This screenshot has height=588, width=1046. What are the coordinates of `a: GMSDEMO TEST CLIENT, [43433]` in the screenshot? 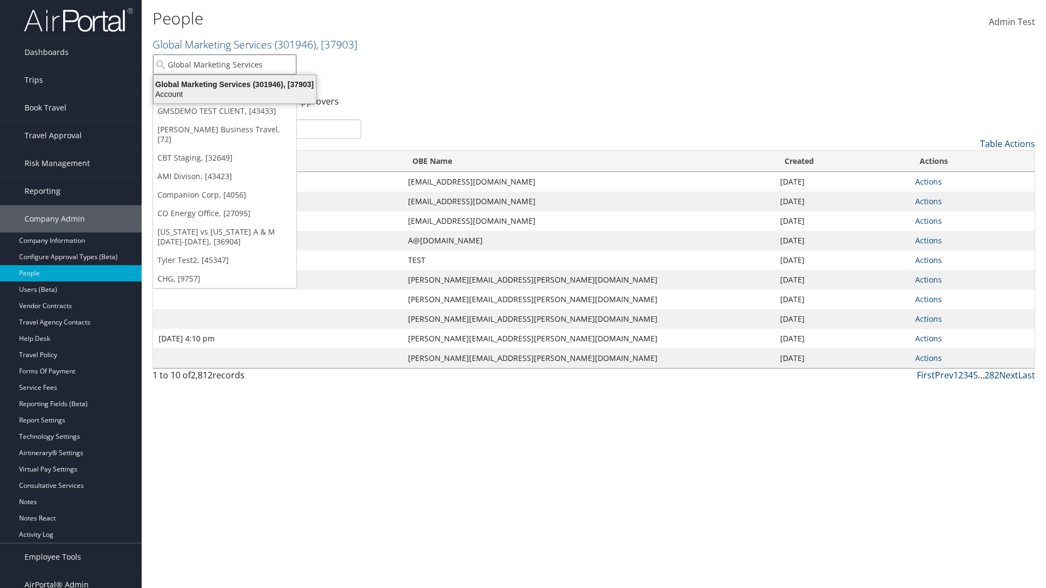 It's located at (224, 111).